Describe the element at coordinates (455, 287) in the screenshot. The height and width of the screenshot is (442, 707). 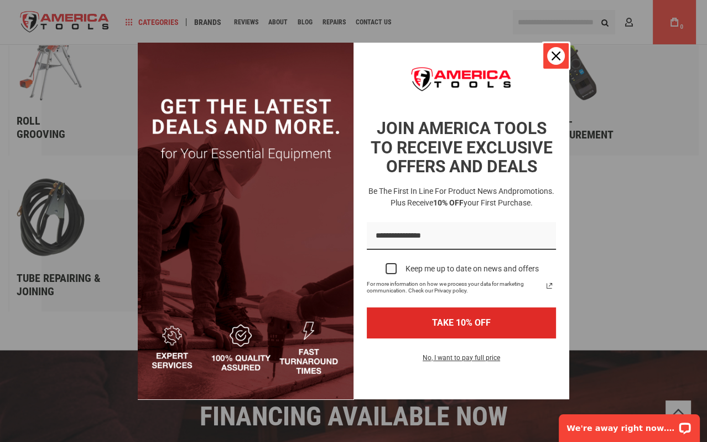
I see `span: For more information on how we process your data for marketing communication. Check our Privacy p...` at that location.